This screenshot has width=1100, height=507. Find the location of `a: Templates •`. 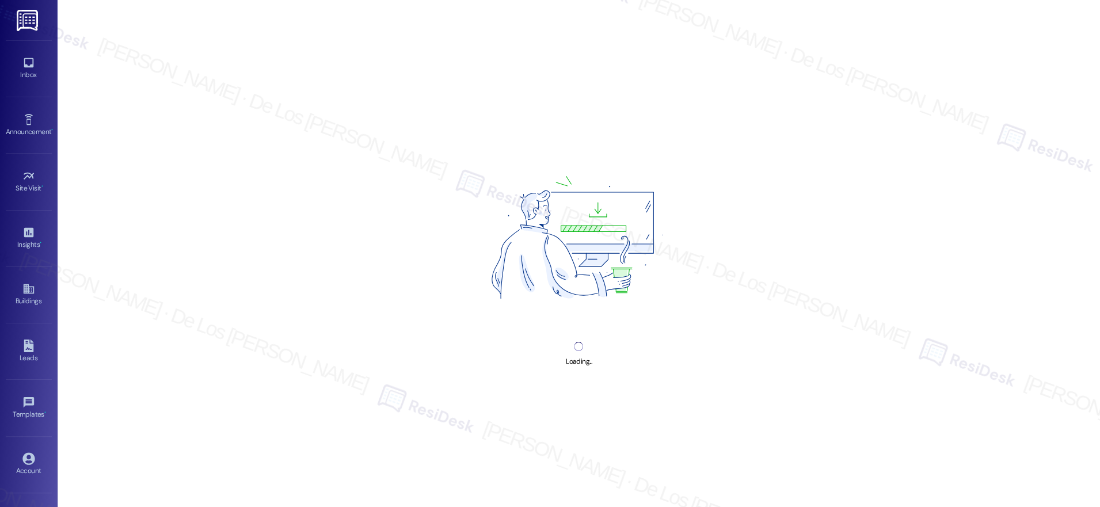

a: Templates • is located at coordinates (29, 408).